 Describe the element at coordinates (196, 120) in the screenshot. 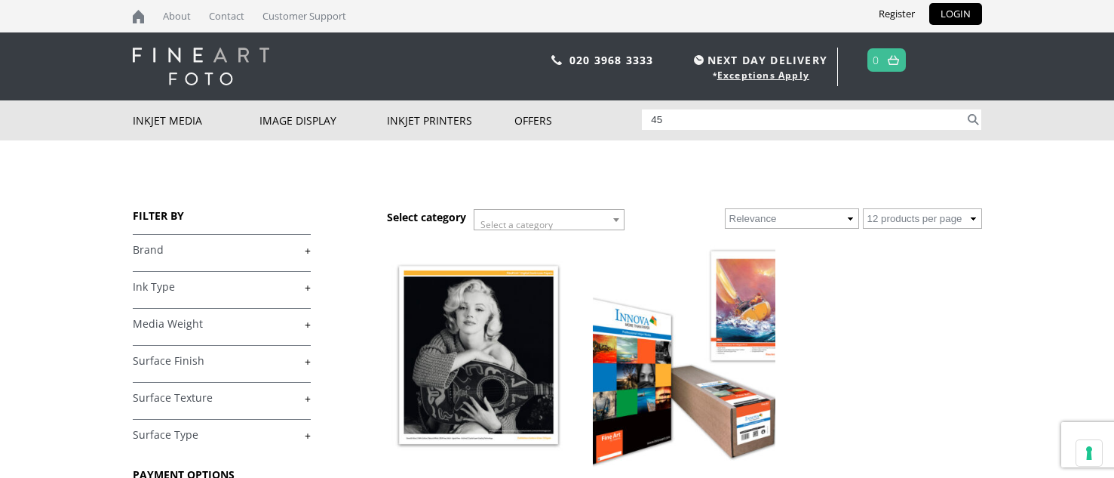

I see `a: Inkjet Media` at that location.